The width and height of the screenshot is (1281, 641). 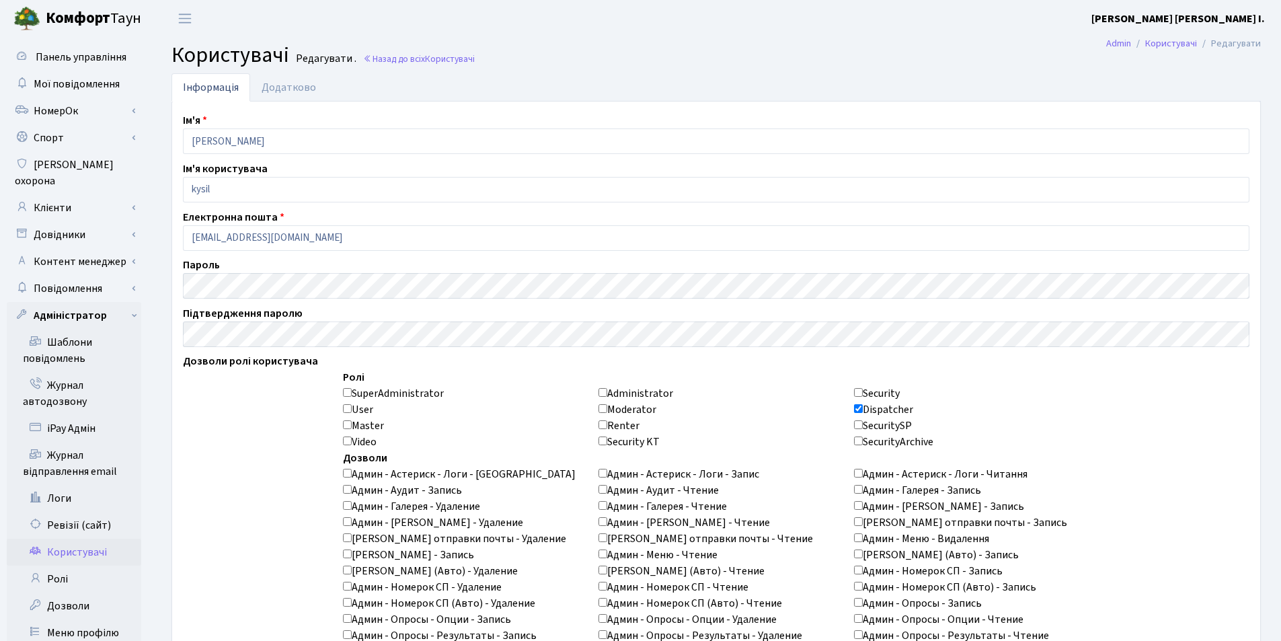 What do you see at coordinates (185, 18) in the screenshot?
I see `button: Переключити навігацію` at bounding box center [185, 18].